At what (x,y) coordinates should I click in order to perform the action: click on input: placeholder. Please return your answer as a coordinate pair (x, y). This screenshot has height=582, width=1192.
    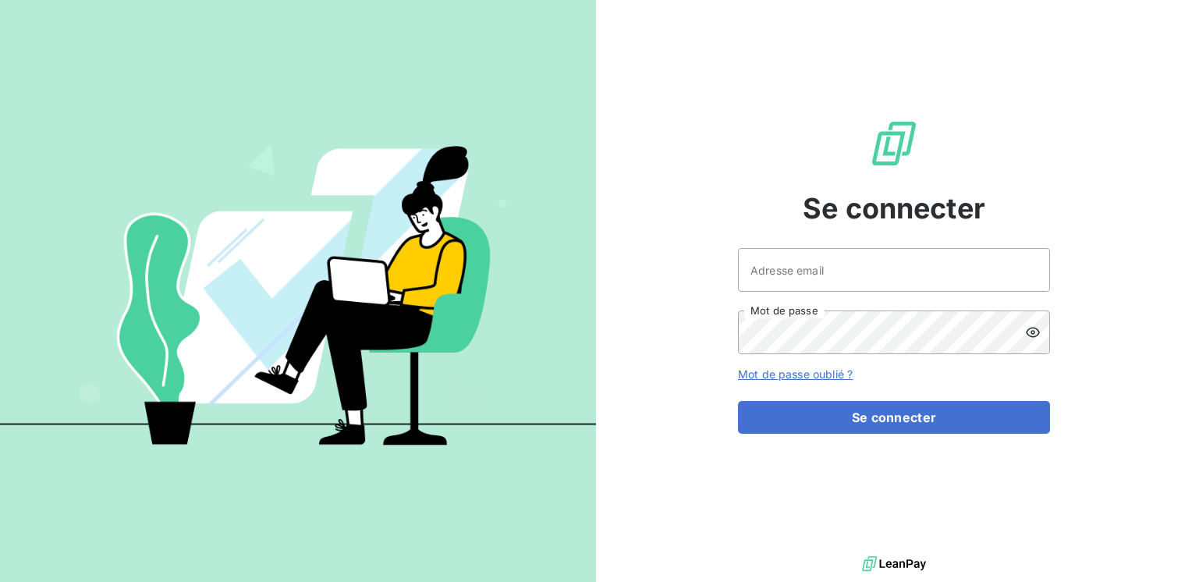
    Looking at the image, I should click on (894, 270).